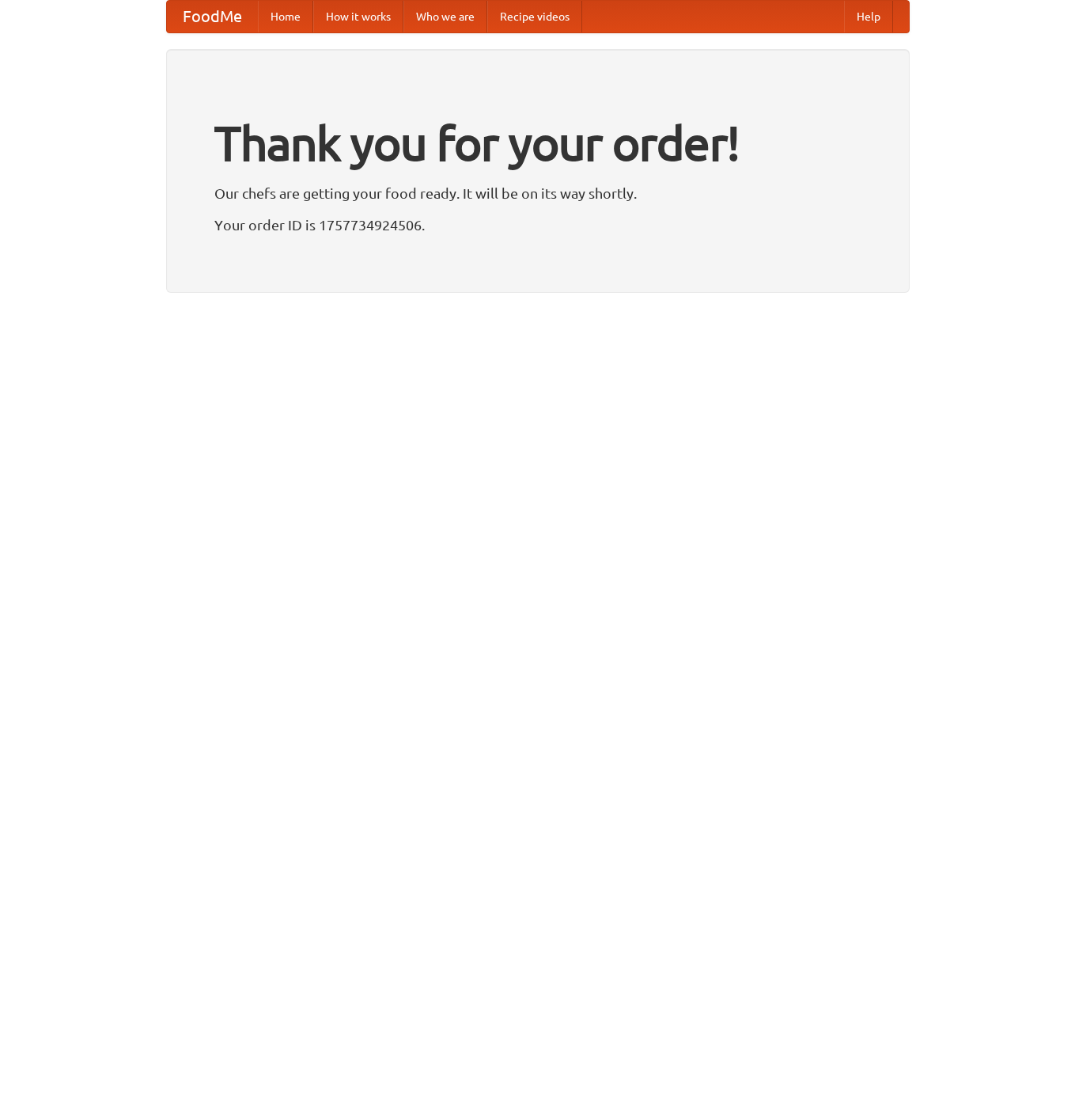 The image size is (1075, 1120). What do you see at coordinates (538, 143) in the screenshot?
I see `h1: Thank you for your order!` at bounding box center [538, 143].